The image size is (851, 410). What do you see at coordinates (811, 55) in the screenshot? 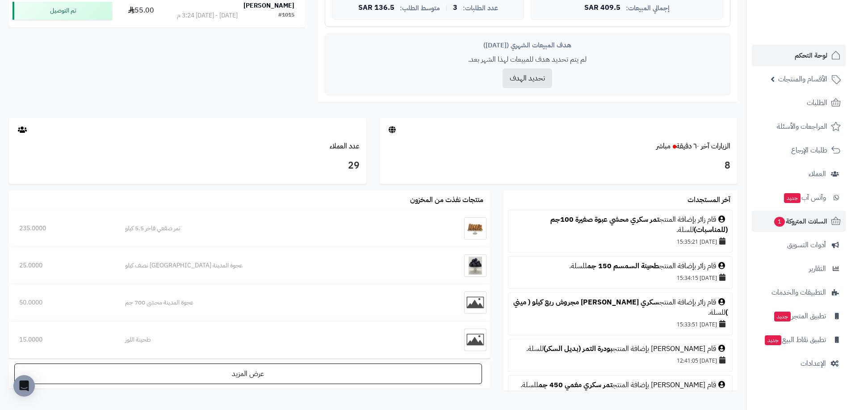
I see `span: لوحة التحكم` at bounding box center [811, 55].